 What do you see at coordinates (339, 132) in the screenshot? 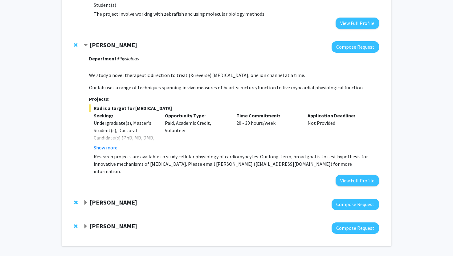
I see `div: Not Provided` at bounding box center [339, 132].